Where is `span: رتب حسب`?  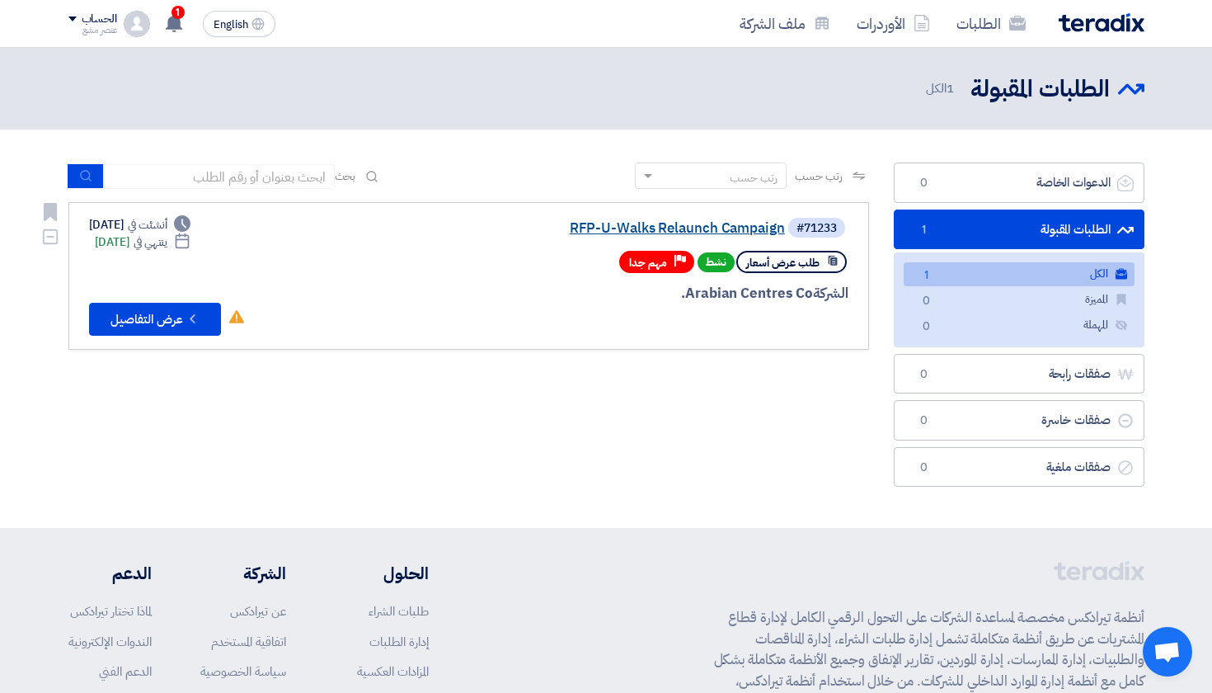 span: رتب حسب is located at coordinates (818, 176).